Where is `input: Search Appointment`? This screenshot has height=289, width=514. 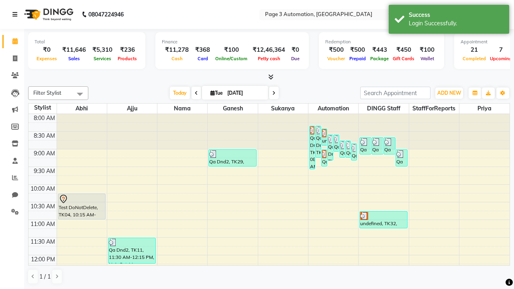
input: Search Appointment is located at coordinates (395, 93).